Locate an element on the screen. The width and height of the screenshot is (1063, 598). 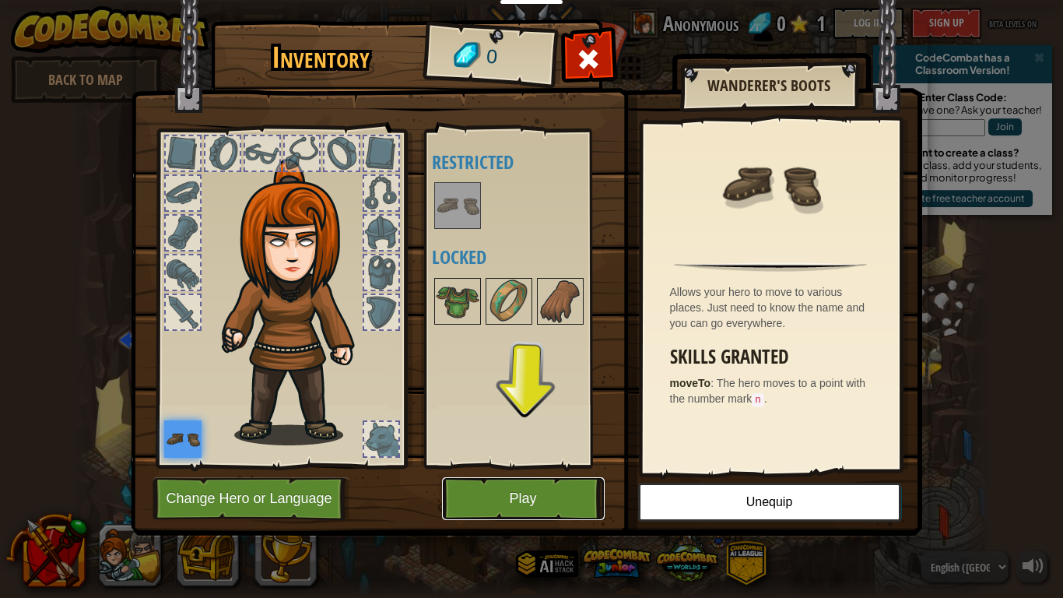
button: Play is located at coordinates (523, 498).